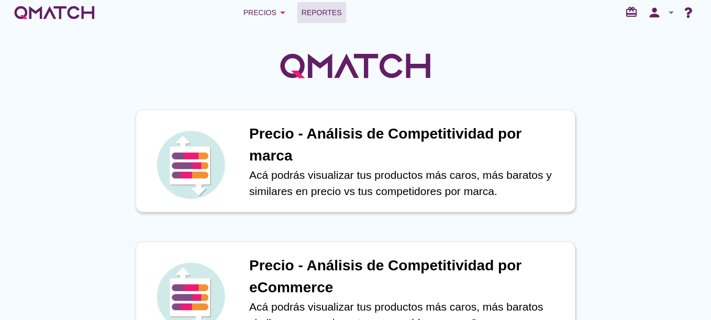  Describe the element at coordinates (355, 161) in the screenshot. I see `a: iconPrecio - Análisis de Competitividad por marcaAcá podrás visualizar tus productos más caros, m...` at that location.